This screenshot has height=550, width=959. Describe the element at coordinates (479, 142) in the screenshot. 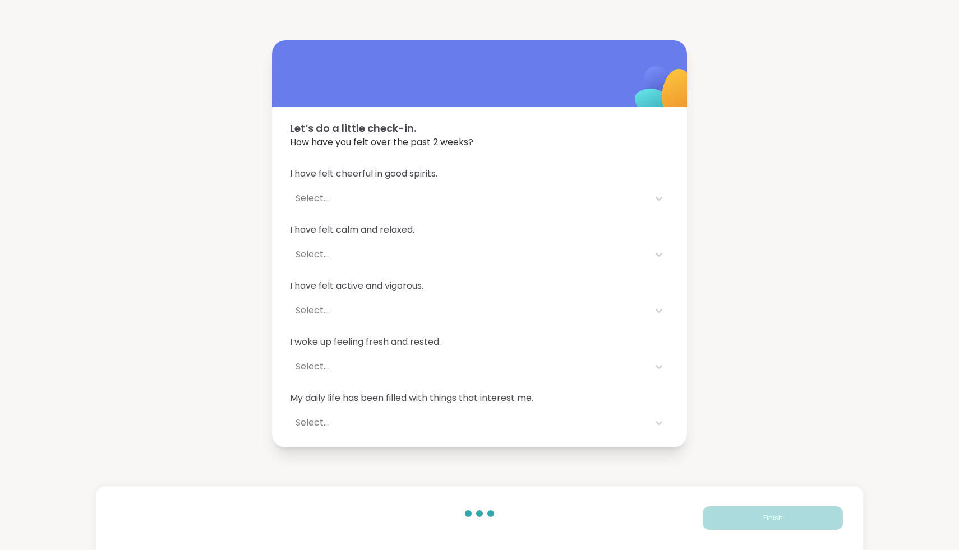

I see `span: How have you felt over the past 2 weeks?` at that location.